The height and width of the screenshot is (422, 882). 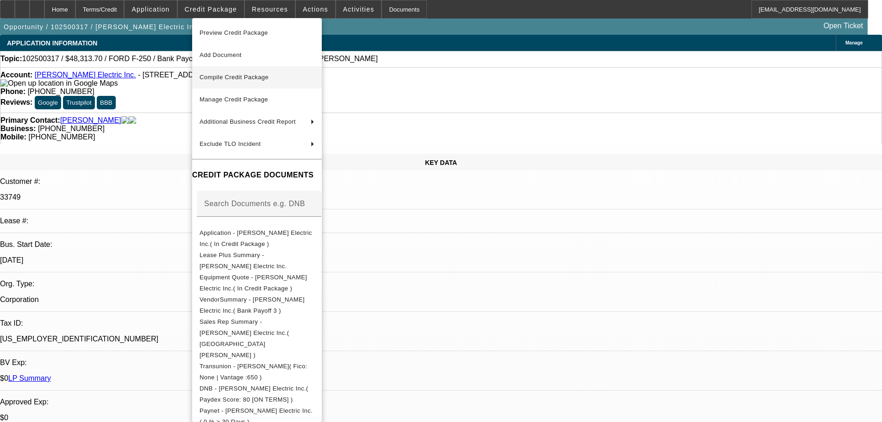 I want to click on button: Sales Rep Summary - Cowan Electric Inc.( Mansfield, Jeff ), so click(x=257, y=338).